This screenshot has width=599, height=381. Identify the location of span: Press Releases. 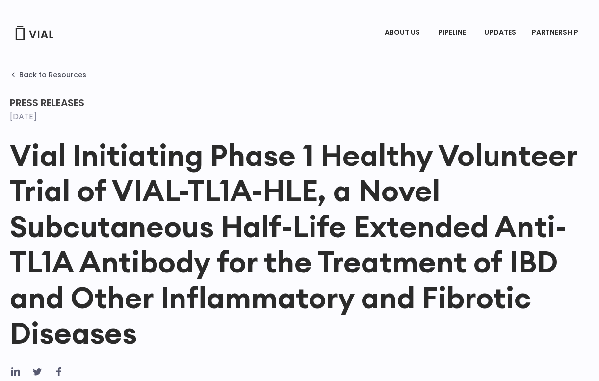
(47, 103).